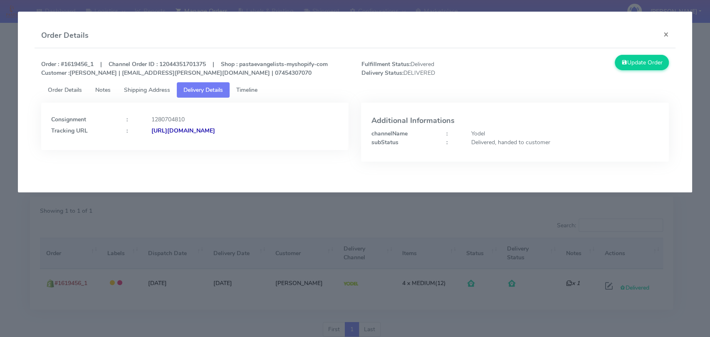  Describe the element at coordinates (65, 90) in the screenshot. I see `span: Order Details` at that location.